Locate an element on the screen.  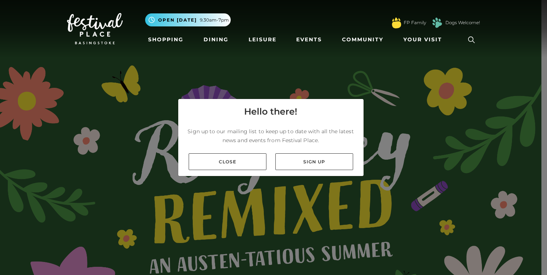
a: Community is located at coordinates (363, 39).